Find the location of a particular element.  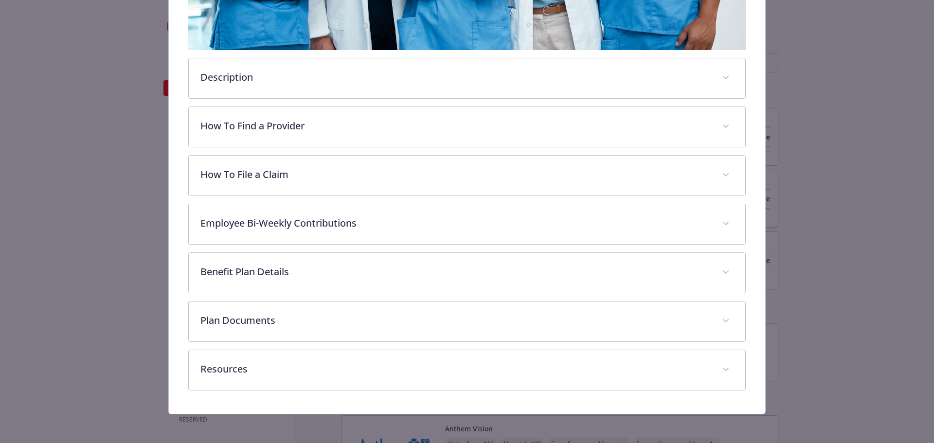

p: Description is located at coordinates (456, 77).